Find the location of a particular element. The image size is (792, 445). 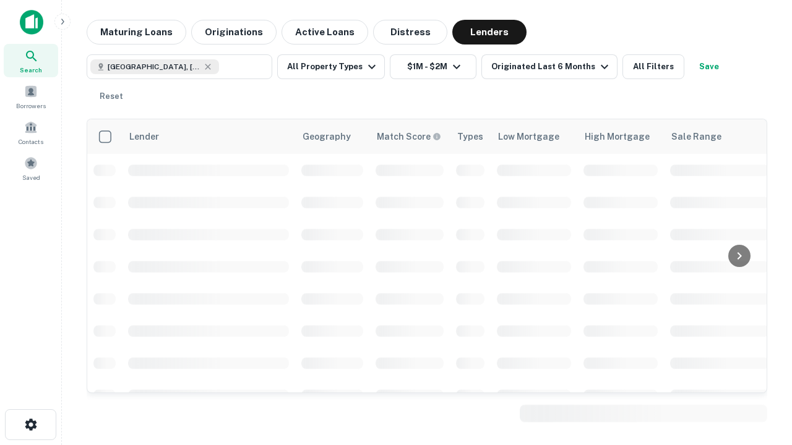

button: All Property Types is located at coordinates (331, 67).